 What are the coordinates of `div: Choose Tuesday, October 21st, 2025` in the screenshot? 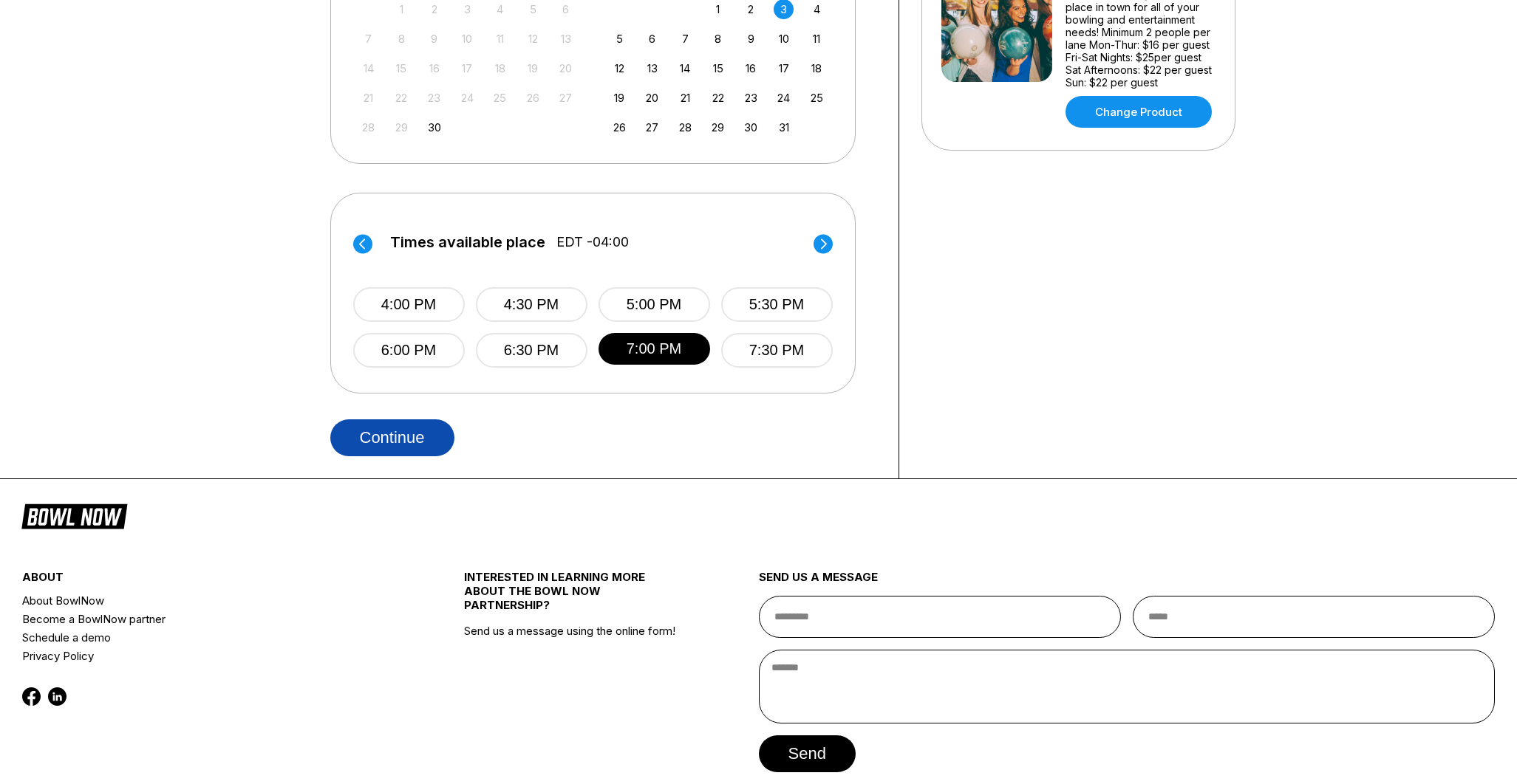 It's located at (685, 98).